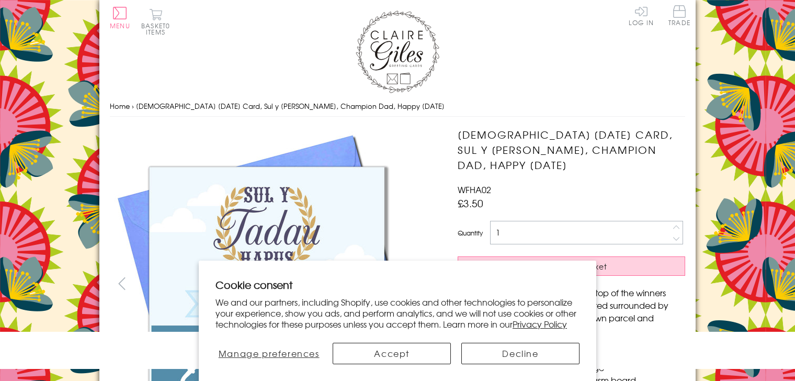 This screenshot has height=381, width=795. I want to click on a: Home, so click(120, 106).